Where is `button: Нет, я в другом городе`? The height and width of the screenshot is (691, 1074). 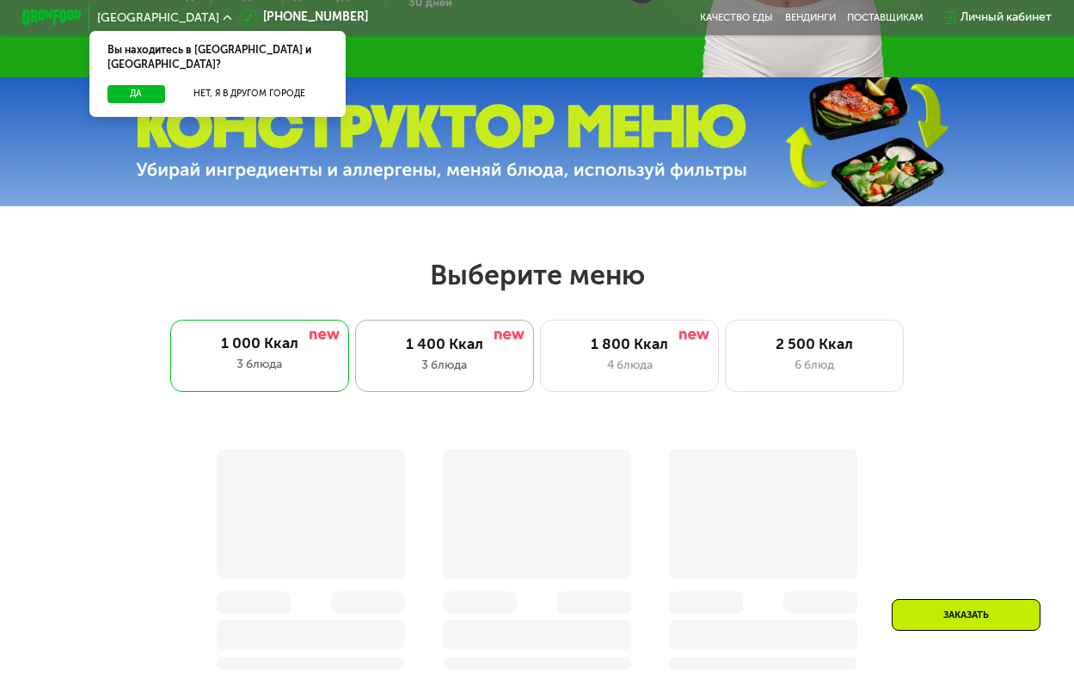
button: Нет, я в другом городе is located at coordinates (249, 94).